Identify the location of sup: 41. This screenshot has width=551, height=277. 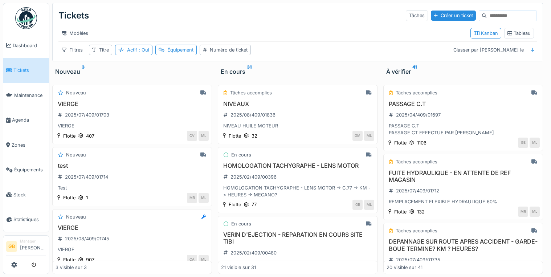
(415, 72).